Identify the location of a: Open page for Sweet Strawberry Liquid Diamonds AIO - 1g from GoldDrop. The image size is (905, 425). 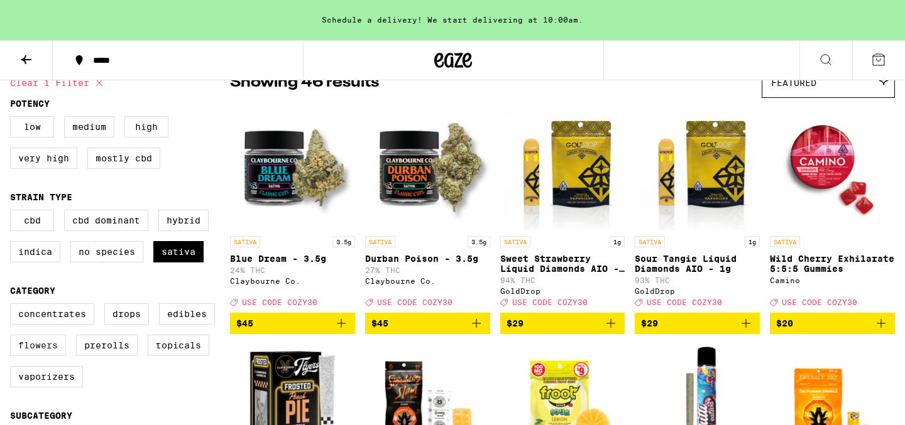
(562, 209).